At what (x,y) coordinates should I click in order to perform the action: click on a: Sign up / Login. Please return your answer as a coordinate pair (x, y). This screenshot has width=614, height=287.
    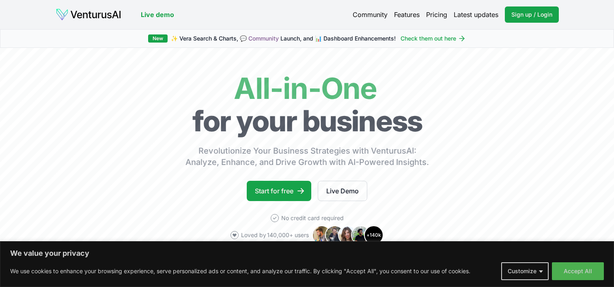
    Looking at the image, I should click on (532, 15).